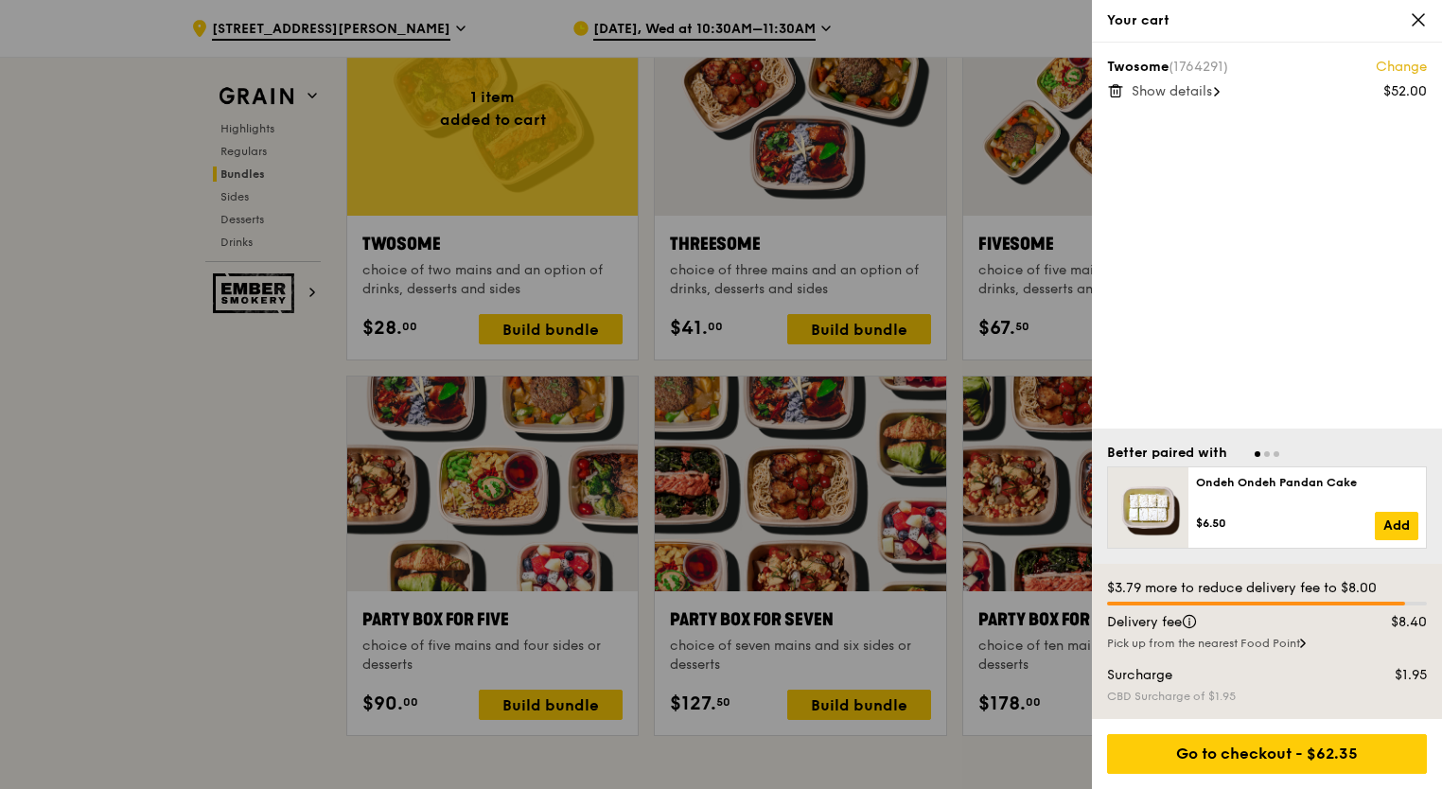 Image resolution: width=1442 pixels, height=789 pixels. What do you see at coordinates (1198, 66) in the screenshot?
I see `span: (1764291)` at bounding box center [1198, 66].